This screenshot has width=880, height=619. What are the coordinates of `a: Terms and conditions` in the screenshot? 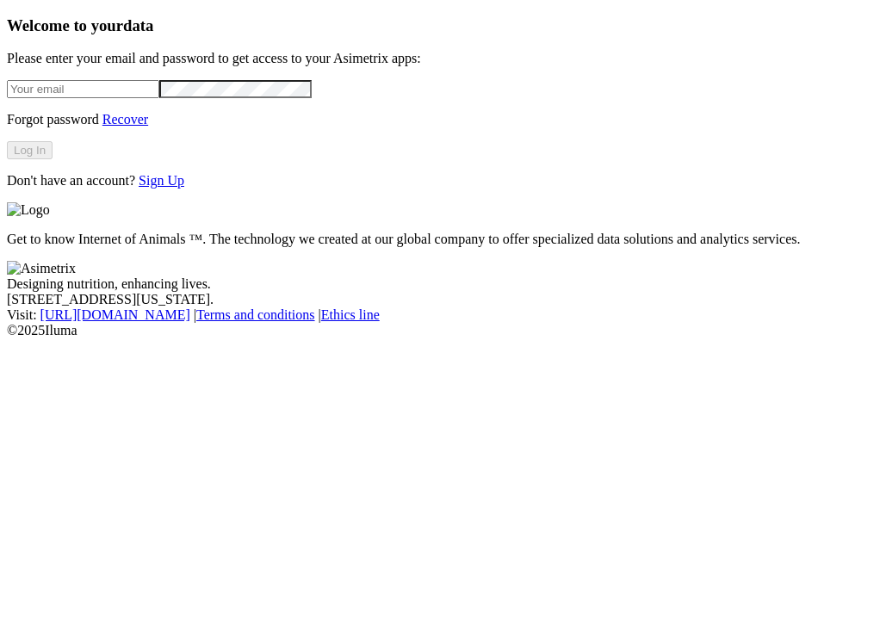 It's located at (256, 314).